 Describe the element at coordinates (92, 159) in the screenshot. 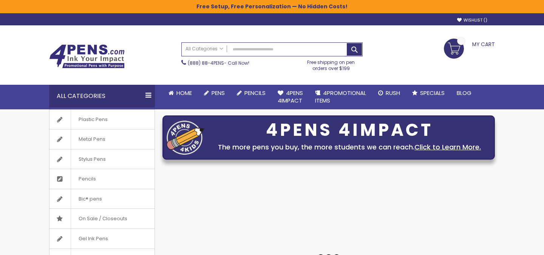

I see `span: Stylus Pens` at that location.